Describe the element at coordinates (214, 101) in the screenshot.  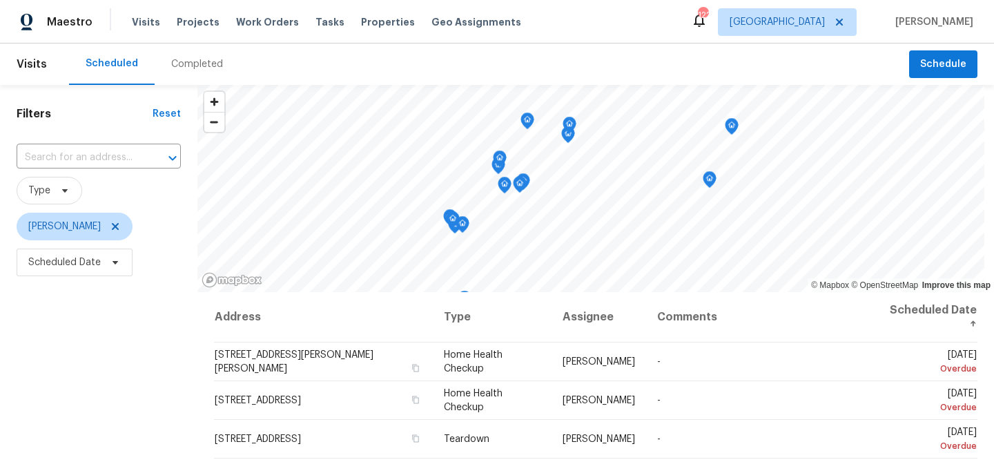
I see `span: Zoom in` at that location.